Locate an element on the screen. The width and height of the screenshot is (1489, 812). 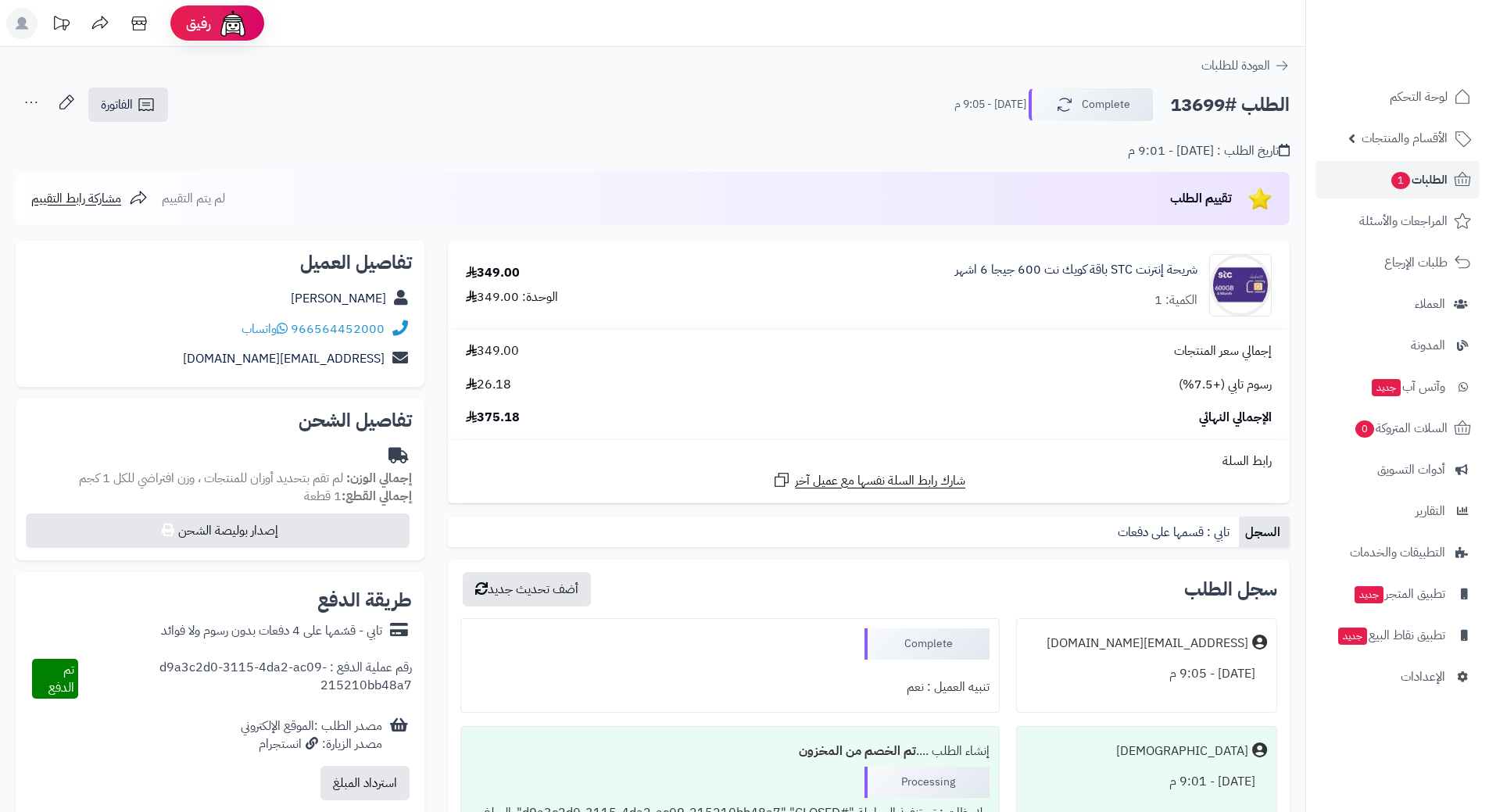
span: طلبات الإرجاع is located at coordinates (1416, 263).